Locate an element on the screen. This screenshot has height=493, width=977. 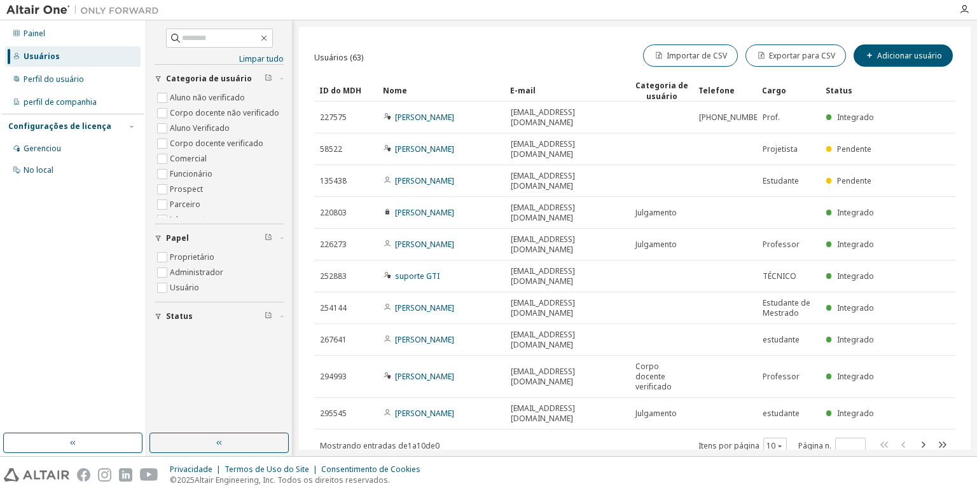
img: facebook.svg is located at coordinates (83, 475).